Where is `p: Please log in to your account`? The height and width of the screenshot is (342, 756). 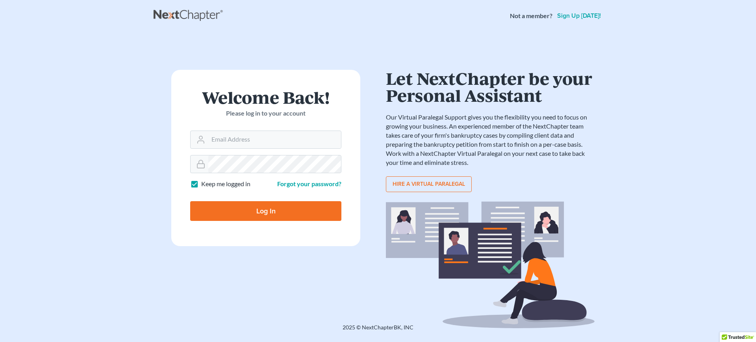 p: Please log in to your account is located at coordinates (266, 113).